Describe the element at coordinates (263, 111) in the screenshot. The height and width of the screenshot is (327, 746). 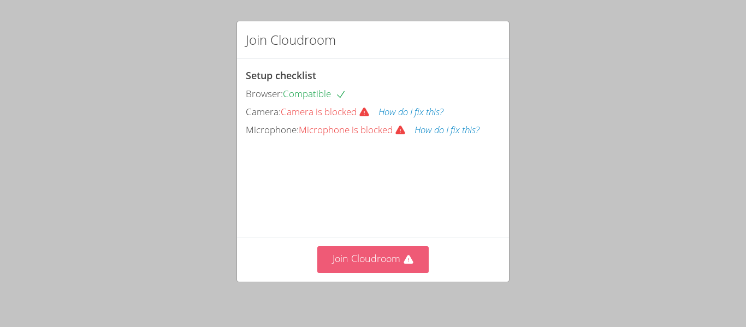
I see `span: Camera:` at that location.